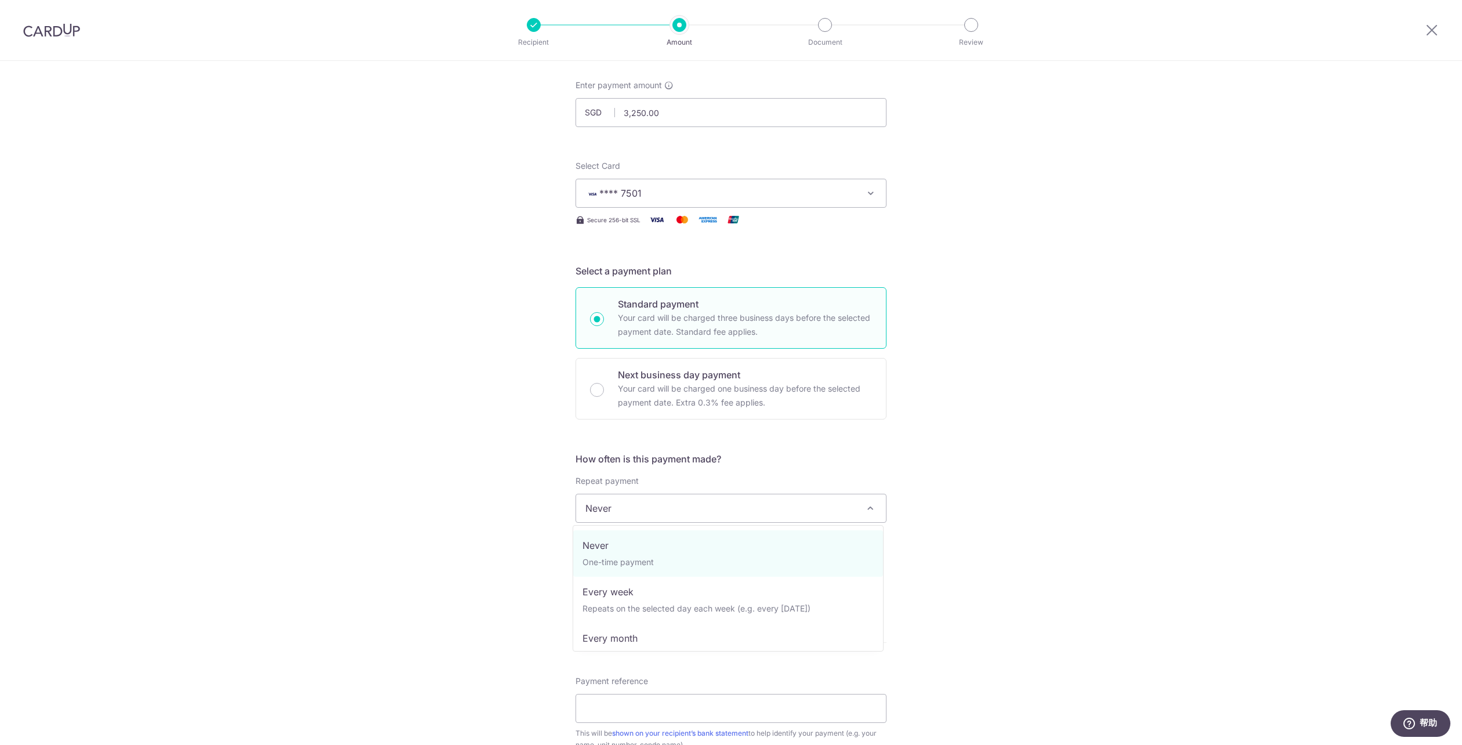  Describe the element at coordinates (745, 375) in the screenshot. I see `p: Next business day payment` at that location.